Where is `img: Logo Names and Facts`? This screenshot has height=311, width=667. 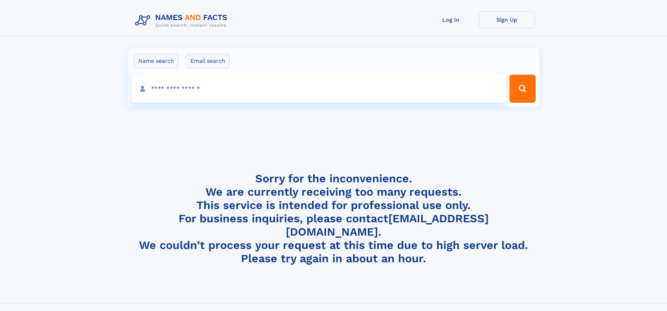 img: Logo Names and Facts is located at coordinates (183, 21).